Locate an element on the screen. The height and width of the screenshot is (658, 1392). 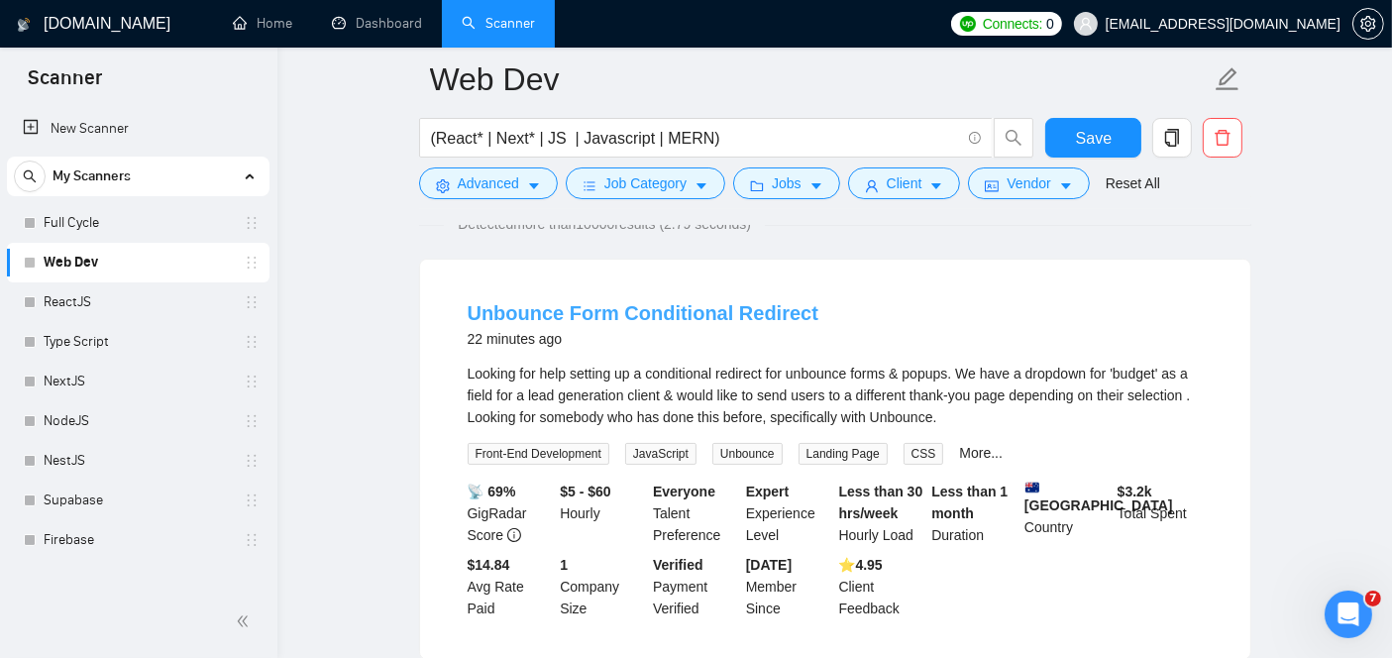
a: setting is located at coordinates (1368, 24).